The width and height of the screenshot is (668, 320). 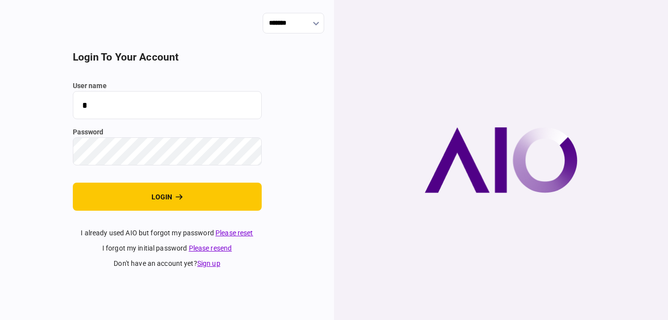 What do you see at coordinates (211, 248) in the screenshot?
I see `a: Please resend` at bounding box center [211, 248].